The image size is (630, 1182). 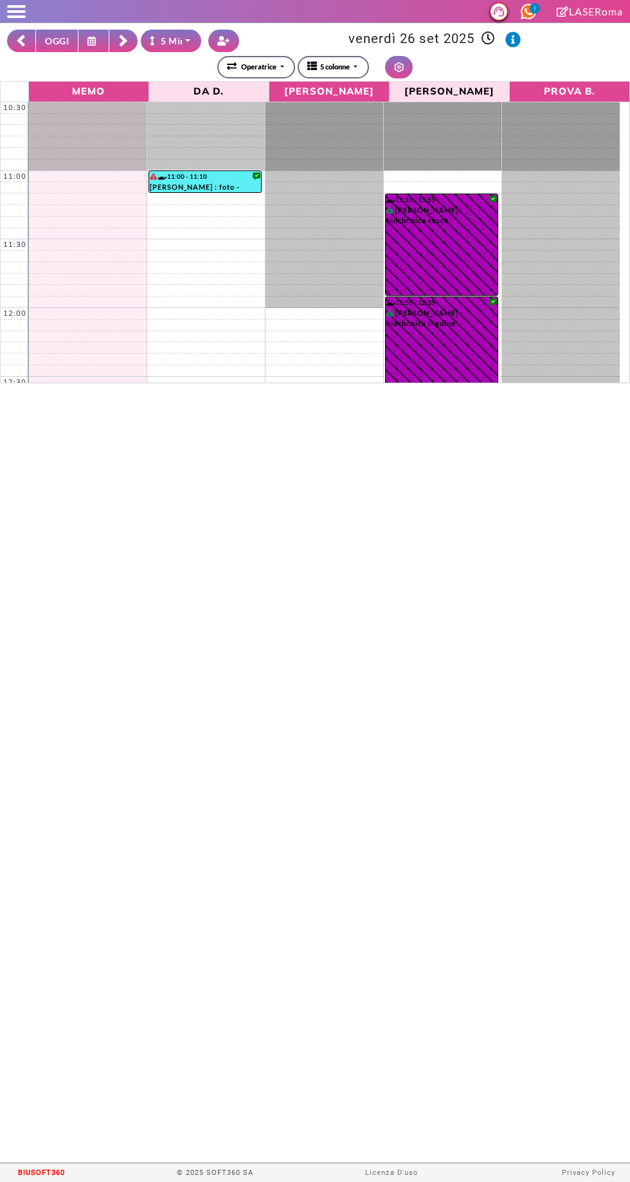 I want to click on div: 11:10 - 11:55, so click(x=442, y=199).